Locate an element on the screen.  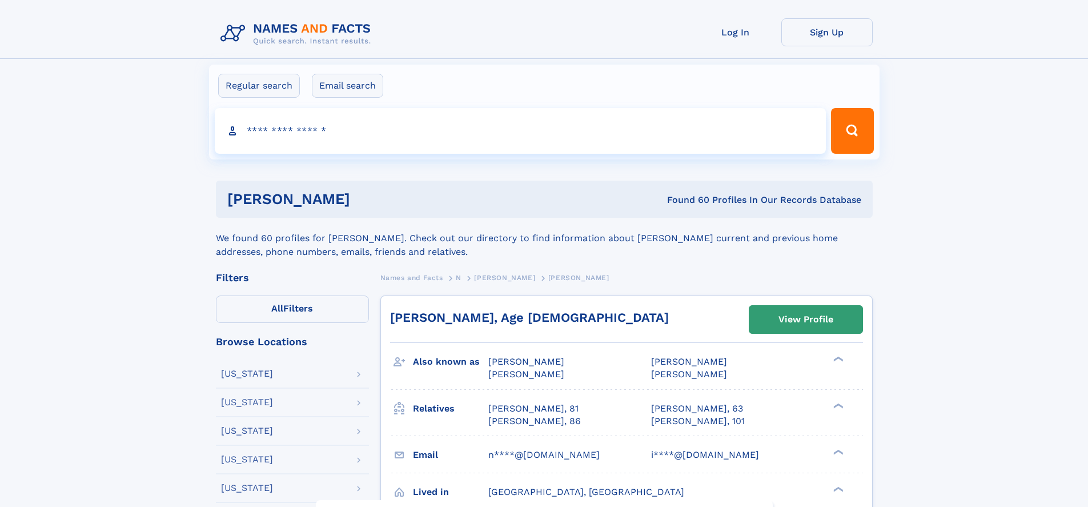
span: N is located at coordinates (459, 278).